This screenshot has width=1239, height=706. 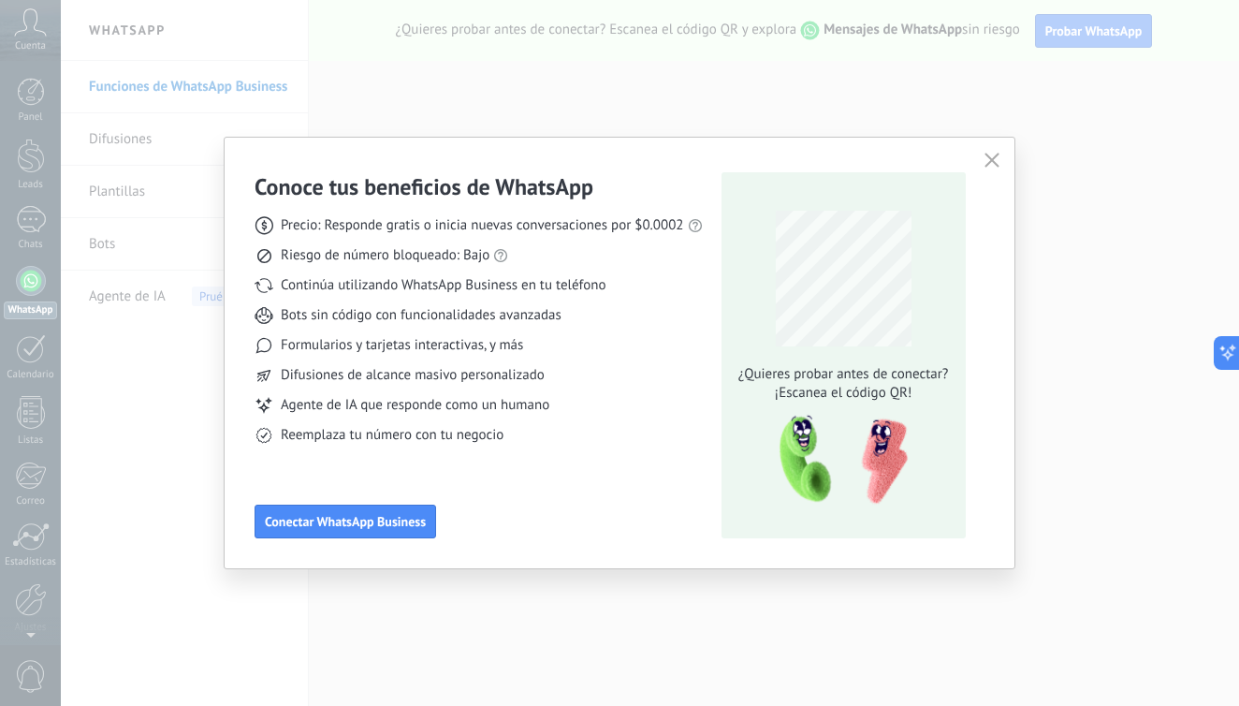 I want to click on span: Riesgo de número bloqueado: Bajo, so click(x=385, y=256).